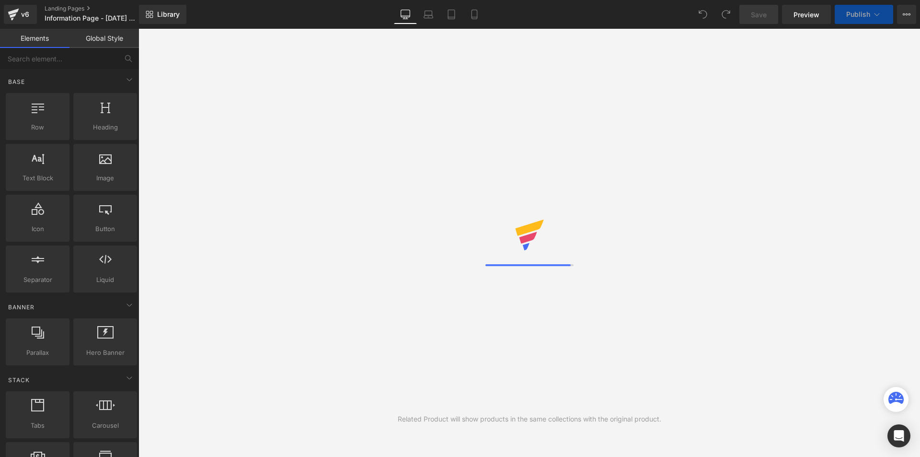 The image size is (920, 457). What do you see at coordinates (899, 436) in the screenshot?
I see `div: Open Intercom Messenger` at bounding box center [899, 436].